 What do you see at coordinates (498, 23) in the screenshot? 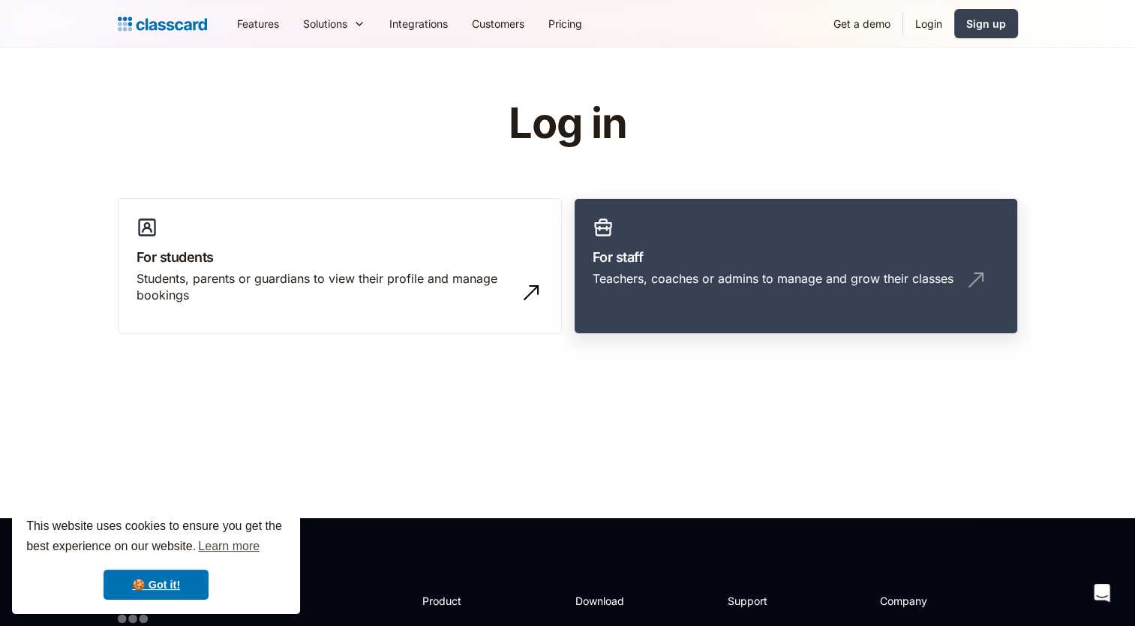
I see `a: Customers` at bounding box center [498, 23].